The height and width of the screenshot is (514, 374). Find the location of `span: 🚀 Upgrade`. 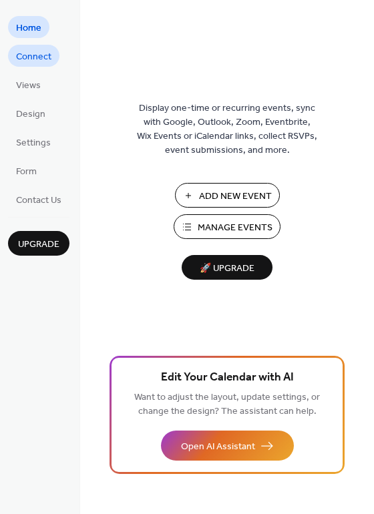

span: 🚀 Upgrade is located at coordinates (227, 268).